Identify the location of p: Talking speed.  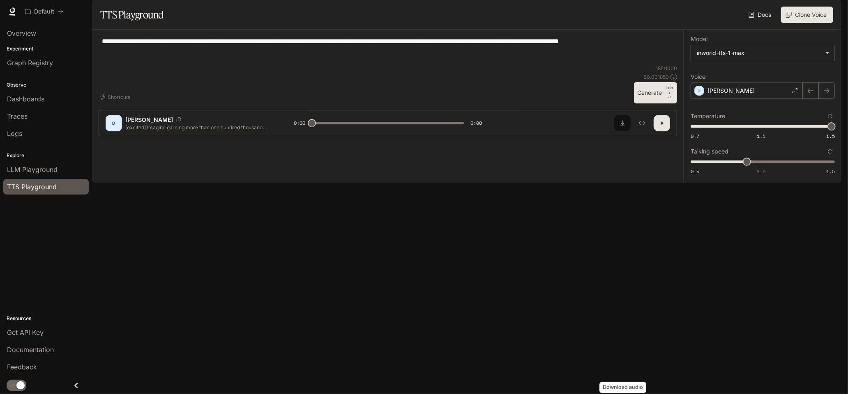
(710, 152).